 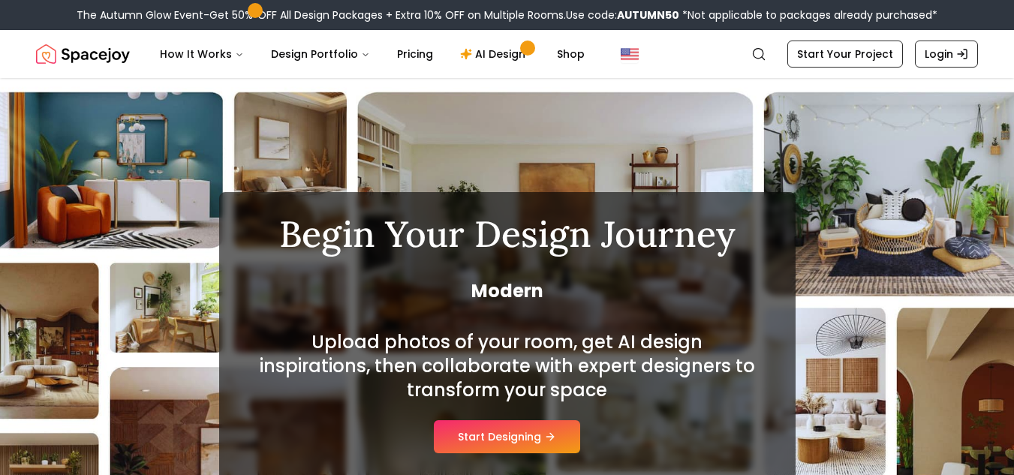 I want to click on button: Start Designing, so click(x=507, y=437).